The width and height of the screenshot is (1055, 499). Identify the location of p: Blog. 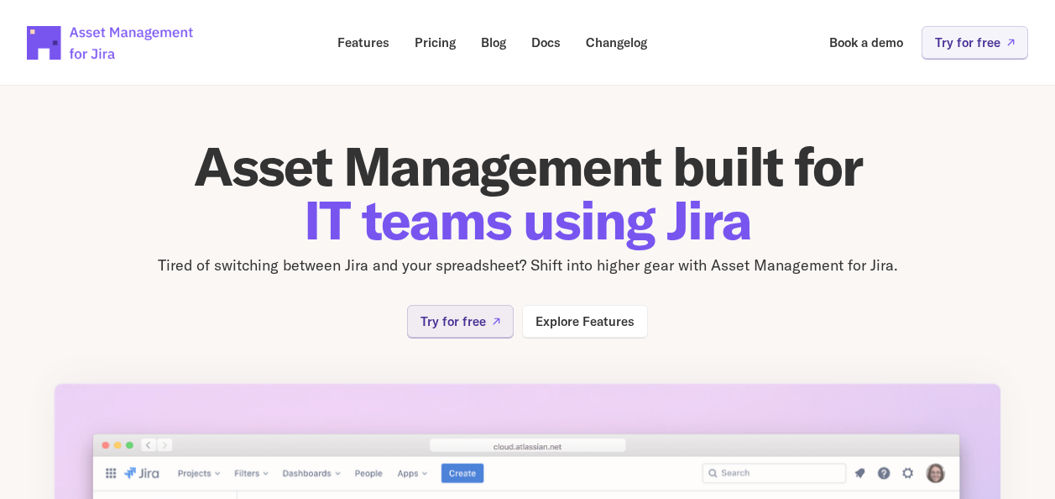
(494, 42).